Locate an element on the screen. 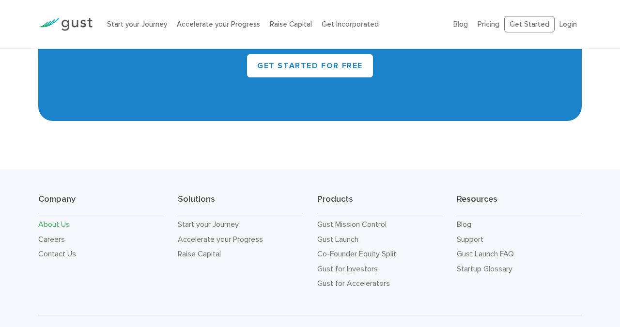  h3: Products is located at coordinates (380, 204).